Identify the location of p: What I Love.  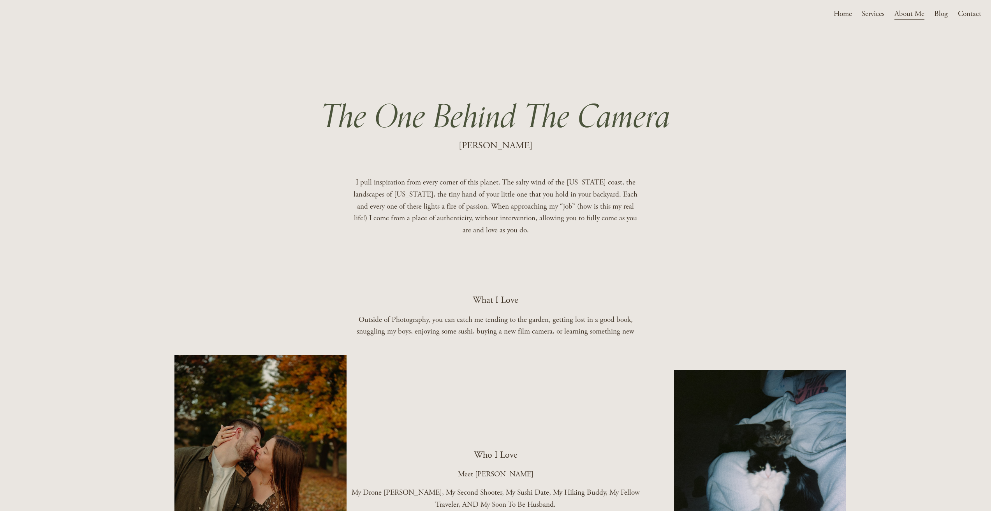
(496, 300).